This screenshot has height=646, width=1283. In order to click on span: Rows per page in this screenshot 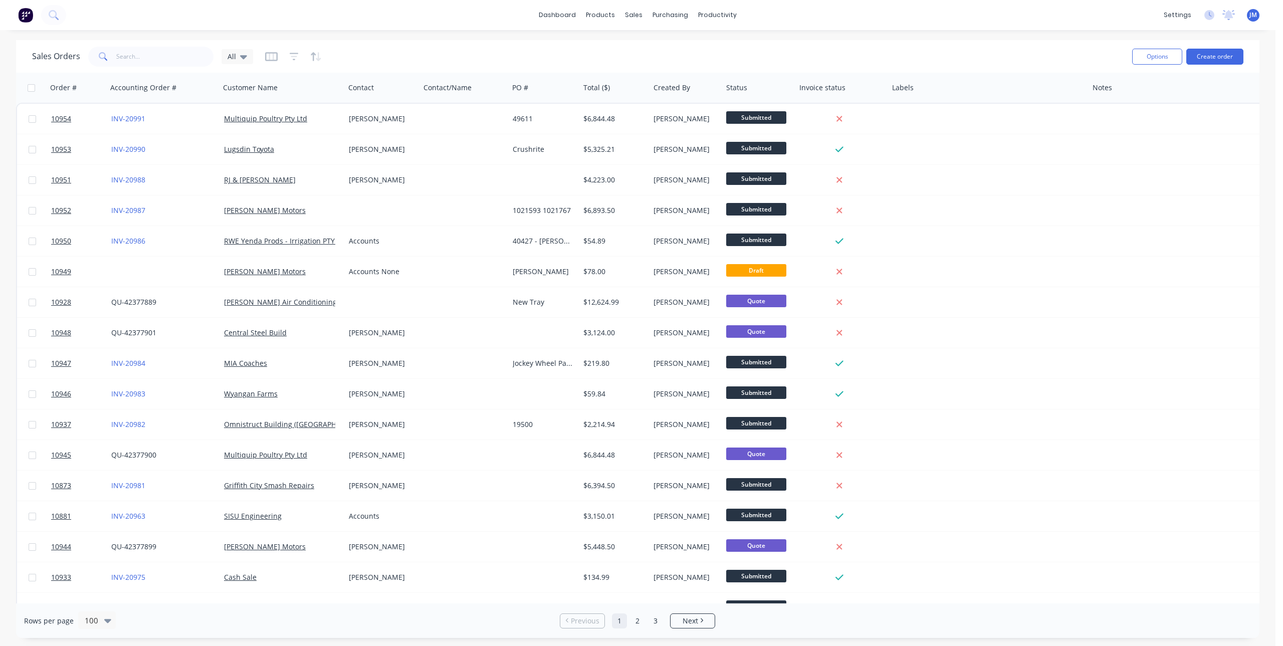, I will do `click(49, 621)`.